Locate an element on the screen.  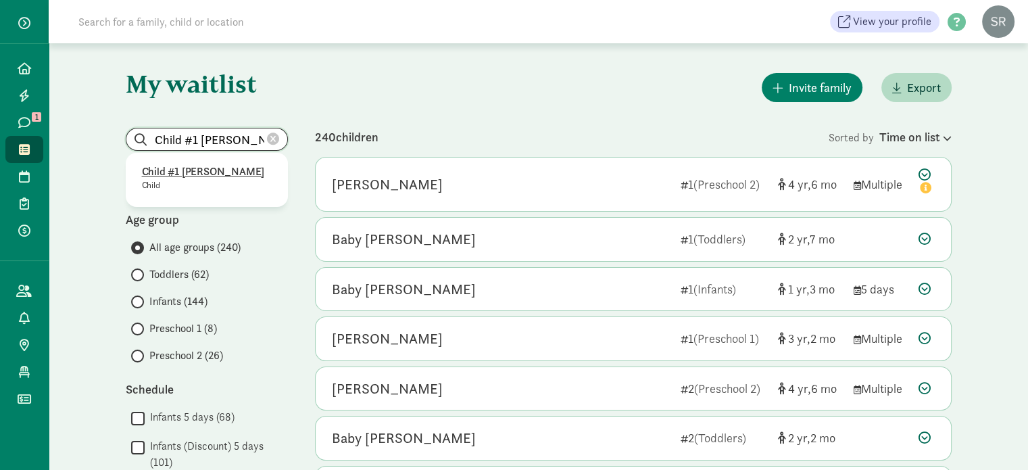
div: Baby Segal is located at coordinates (404, 289).